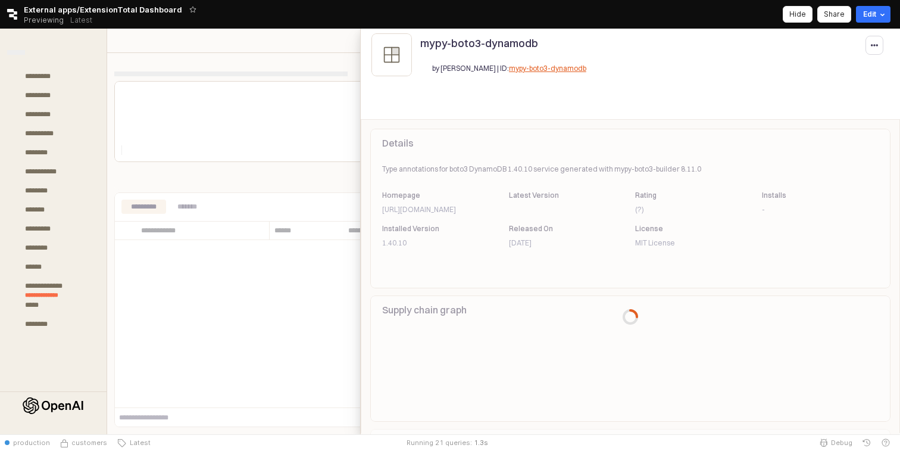 The width and height of the screenshot is (900, 451). I want to click on div: Hide, so click(798, 14).